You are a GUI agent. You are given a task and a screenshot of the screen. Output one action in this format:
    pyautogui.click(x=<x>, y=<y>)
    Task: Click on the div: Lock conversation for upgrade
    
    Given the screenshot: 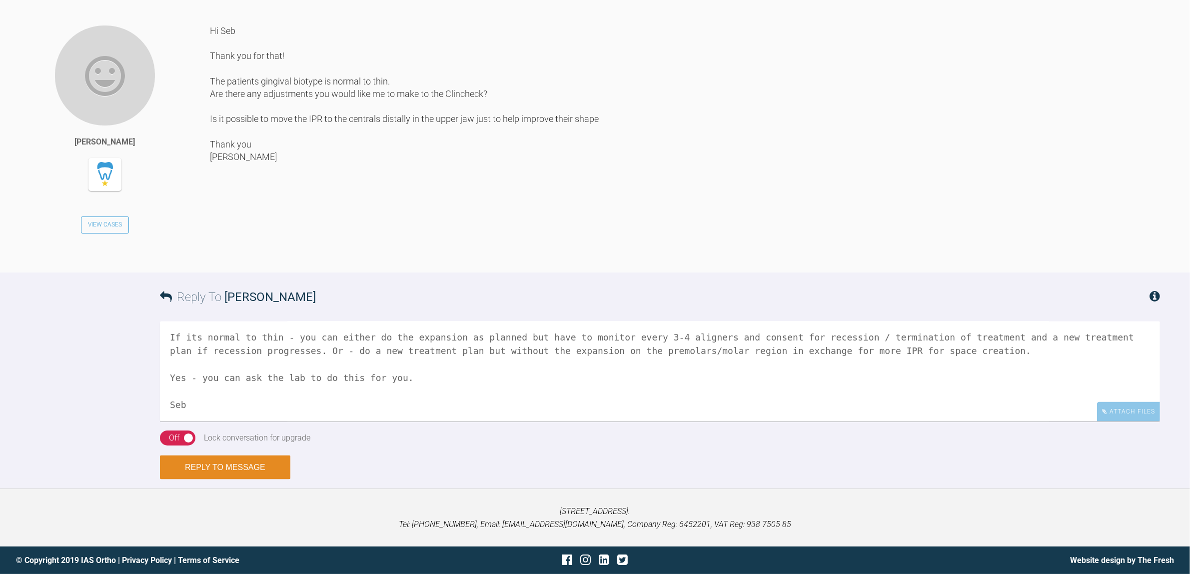 What is the action you would take?
    pyautogui.click(x=257, y=438)
    